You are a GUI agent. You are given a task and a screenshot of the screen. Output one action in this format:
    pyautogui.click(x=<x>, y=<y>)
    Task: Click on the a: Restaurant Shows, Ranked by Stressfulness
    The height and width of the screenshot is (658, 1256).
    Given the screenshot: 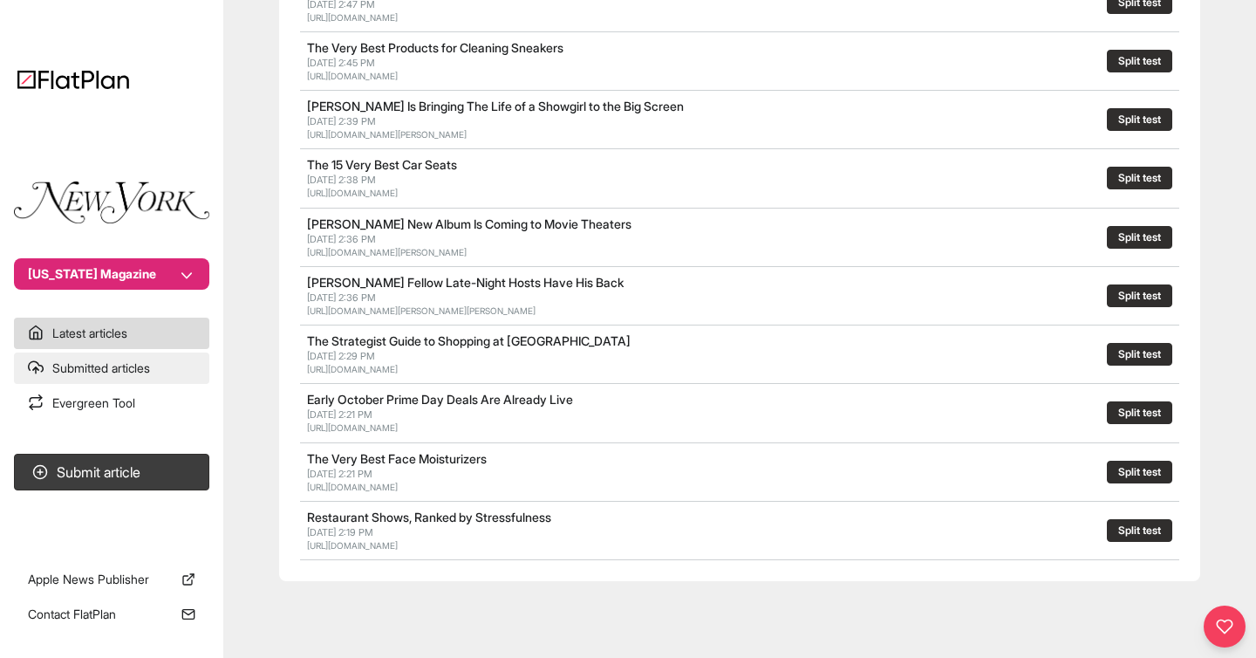 What is the action you would take?
    pyautogui.click(x=429, y=517)
    